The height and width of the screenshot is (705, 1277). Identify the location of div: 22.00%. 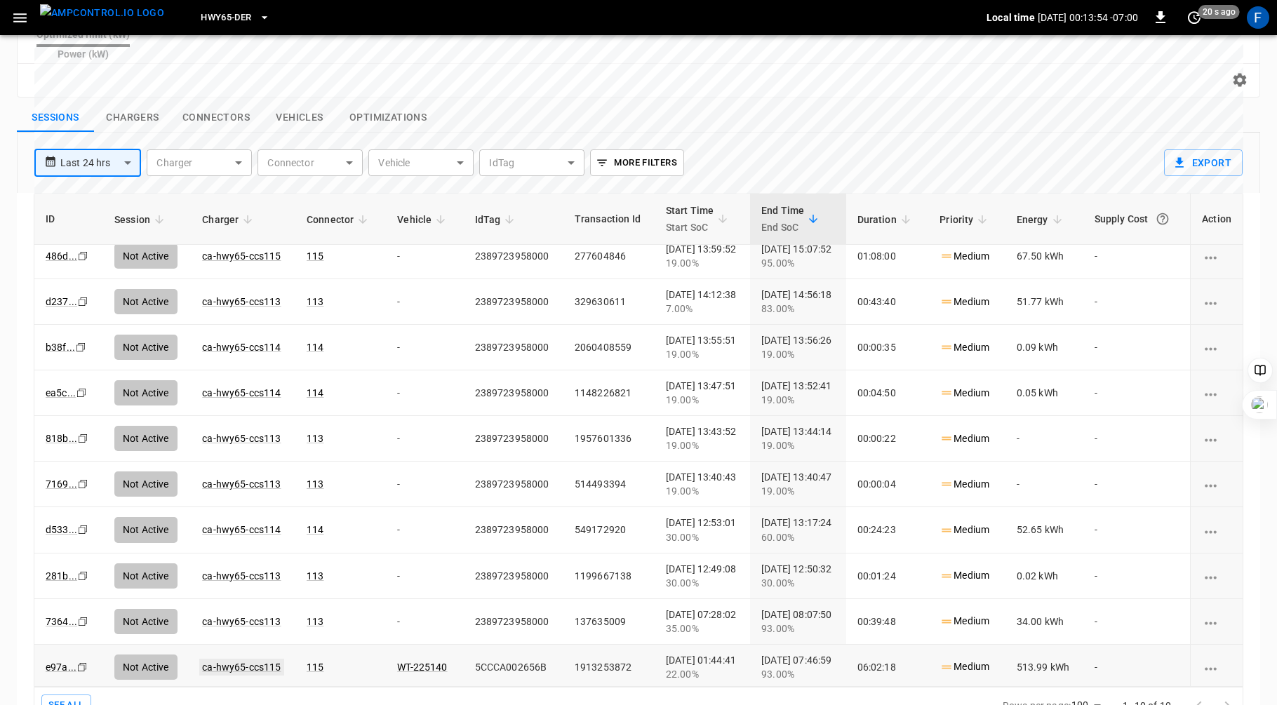
(702, 674).